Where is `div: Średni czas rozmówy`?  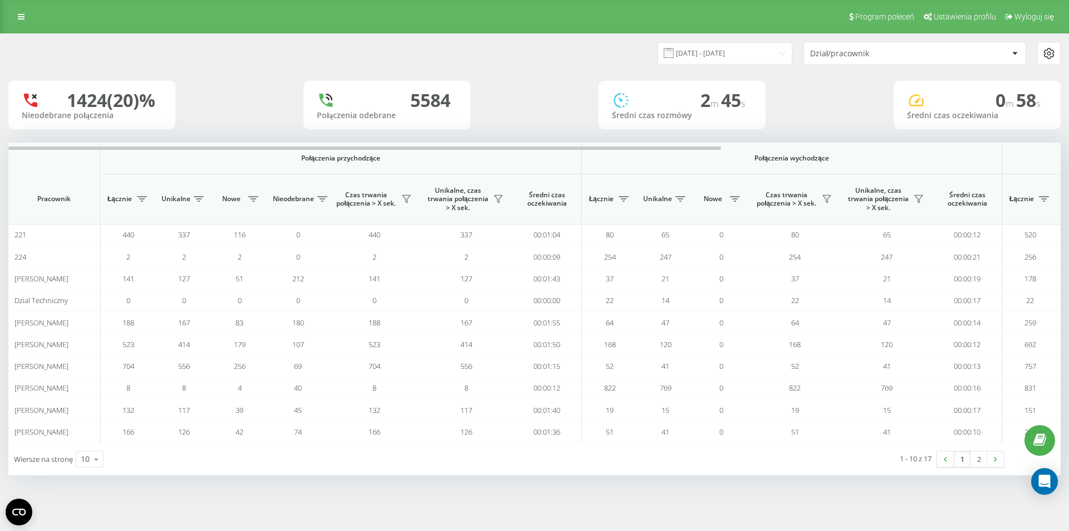
div: Średni czas rozmówy is located at coordinates (682, 115).